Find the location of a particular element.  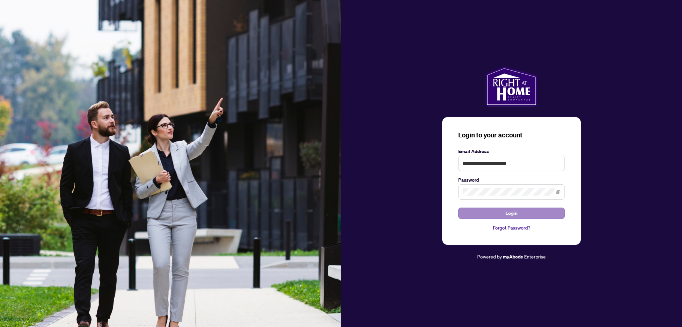

img: ma-logo is located at coordinates (511, 87).